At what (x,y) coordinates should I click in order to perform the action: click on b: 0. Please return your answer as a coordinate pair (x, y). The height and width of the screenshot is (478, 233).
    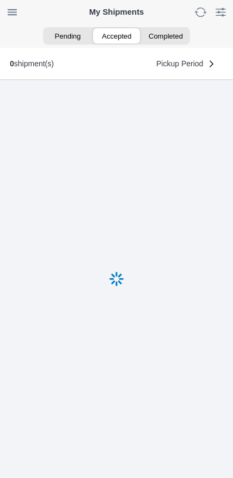
    Looking at the image, I should click on (12, 64).